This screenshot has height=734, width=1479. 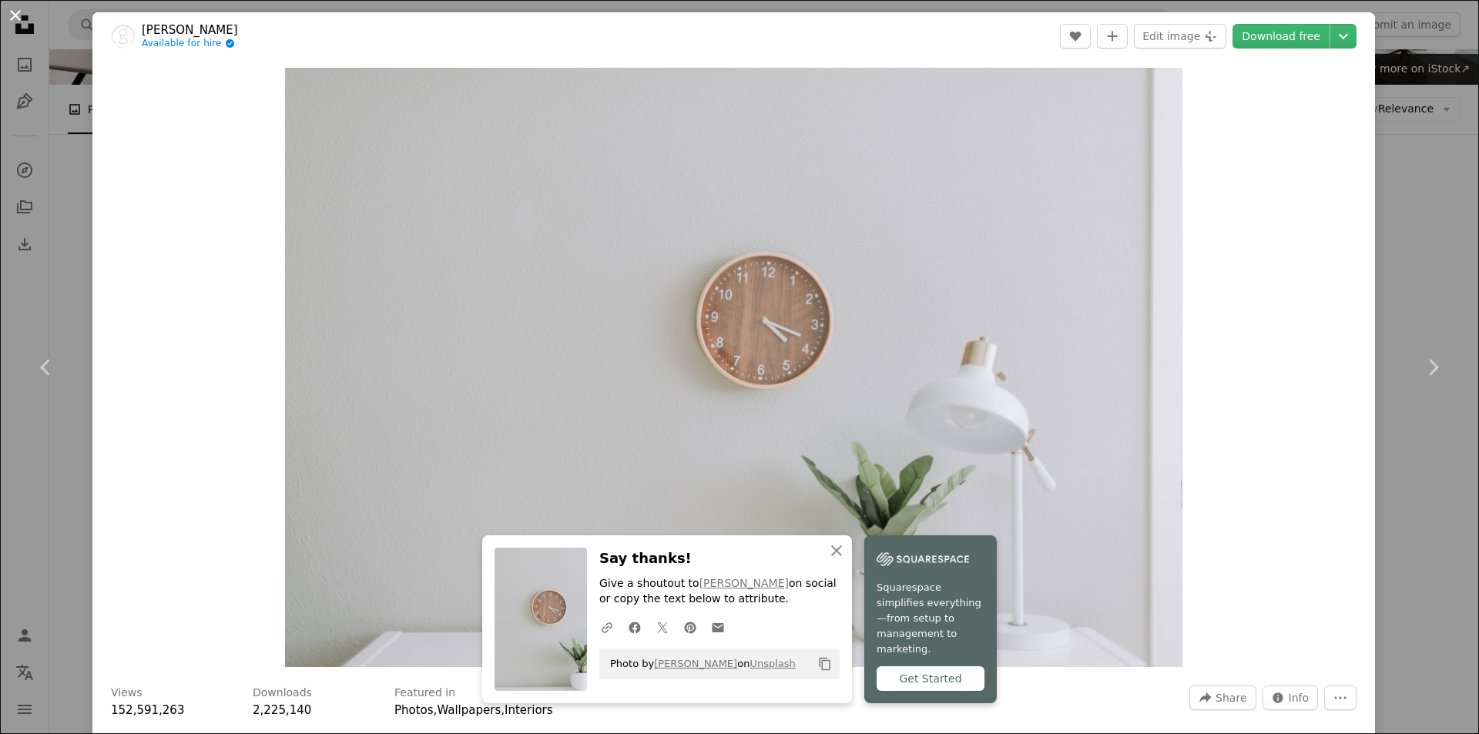 I want to click on button: Copy to clipboard, so click(x=825, y=664).